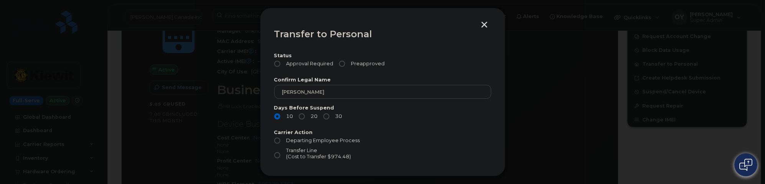 Image resolution: width=765 pixels, height=184 pixels. What do you see at coordinates (277, 155) in the screenshot?
I see `input: Transfer Line(Cost to Transfer $974.48)` at bounding box center [277, 155].